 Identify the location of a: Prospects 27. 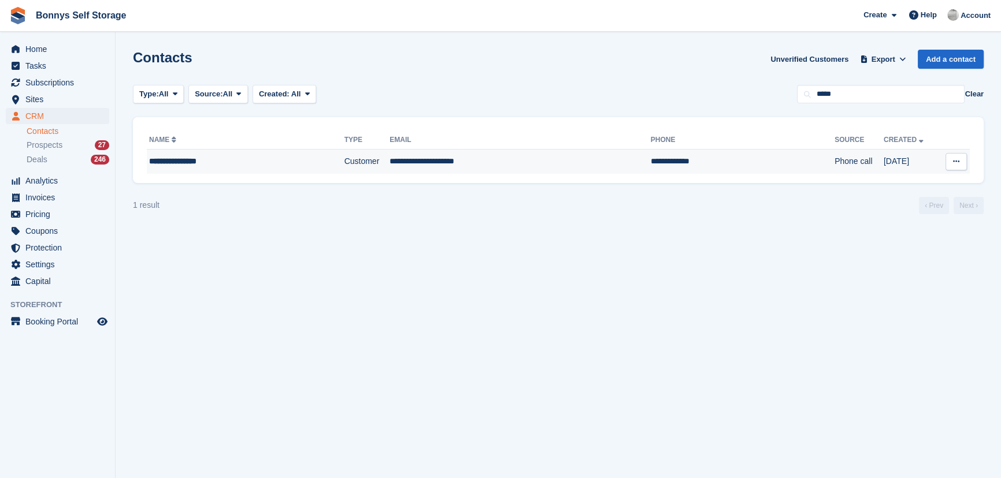
(68, 145).